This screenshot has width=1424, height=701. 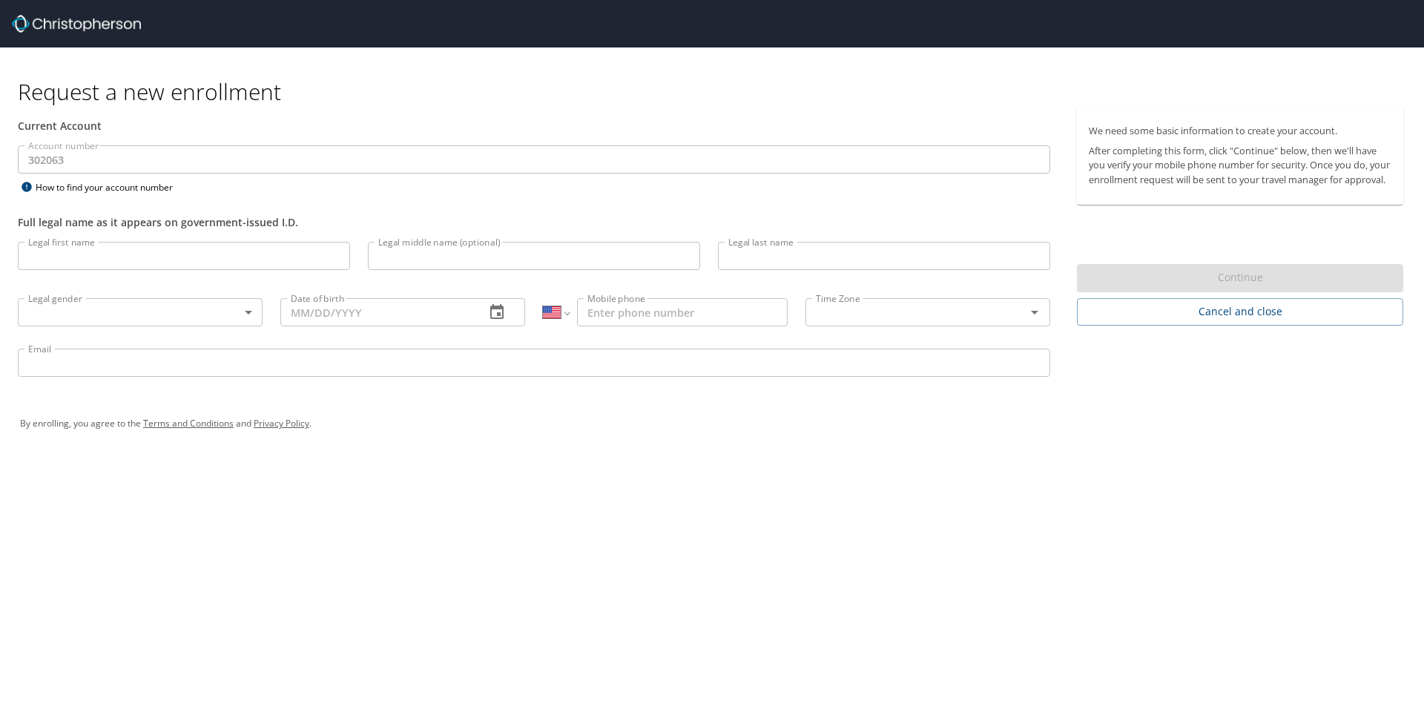 I want to click on p: After completing this form, click "Continue" below, then we'll have you verify your mobile phone ..., so click(x=1240, y=165).